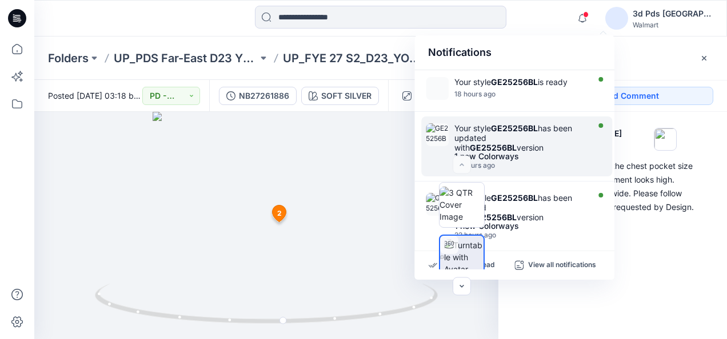 This screenshot has height=339, width=727. Describe the element at coordinates (520, 166) in the screenshot. I see `div: Wednesday, August 27, 2025 05:58` at that location.